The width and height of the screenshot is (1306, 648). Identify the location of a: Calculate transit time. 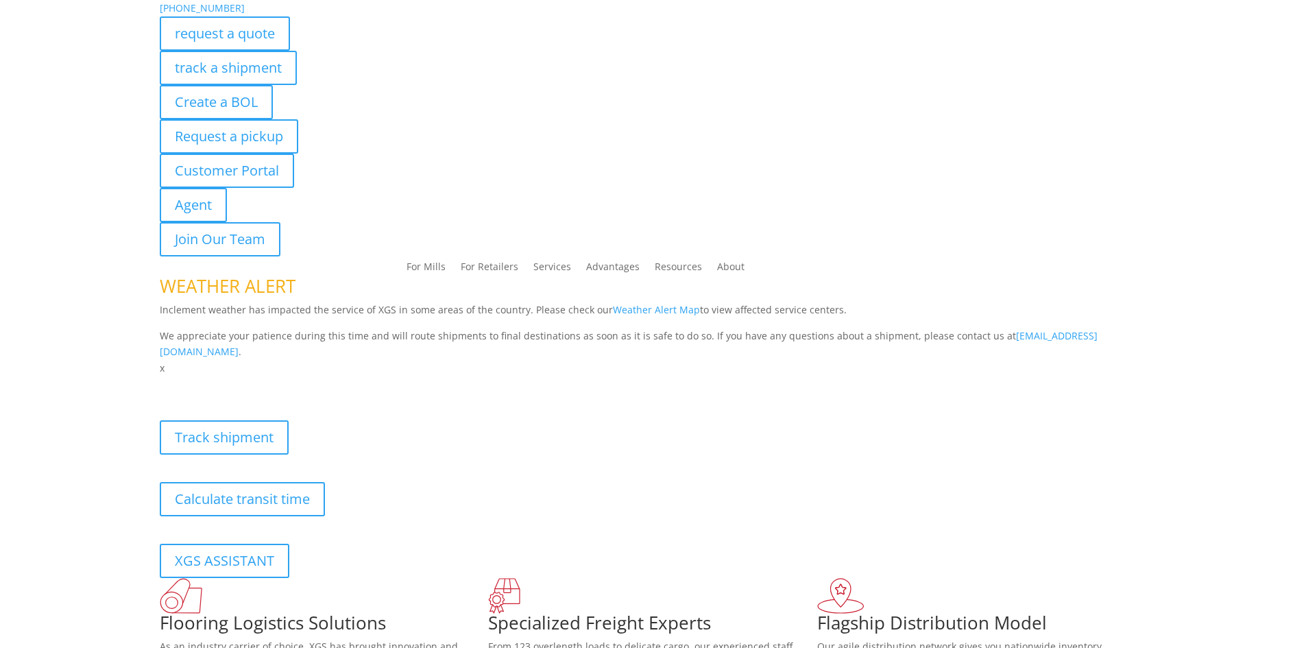
(242, 499).